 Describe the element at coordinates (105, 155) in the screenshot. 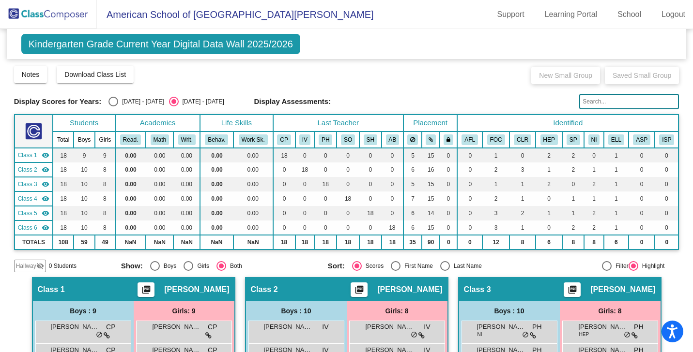

I see `td: 9` at that location.